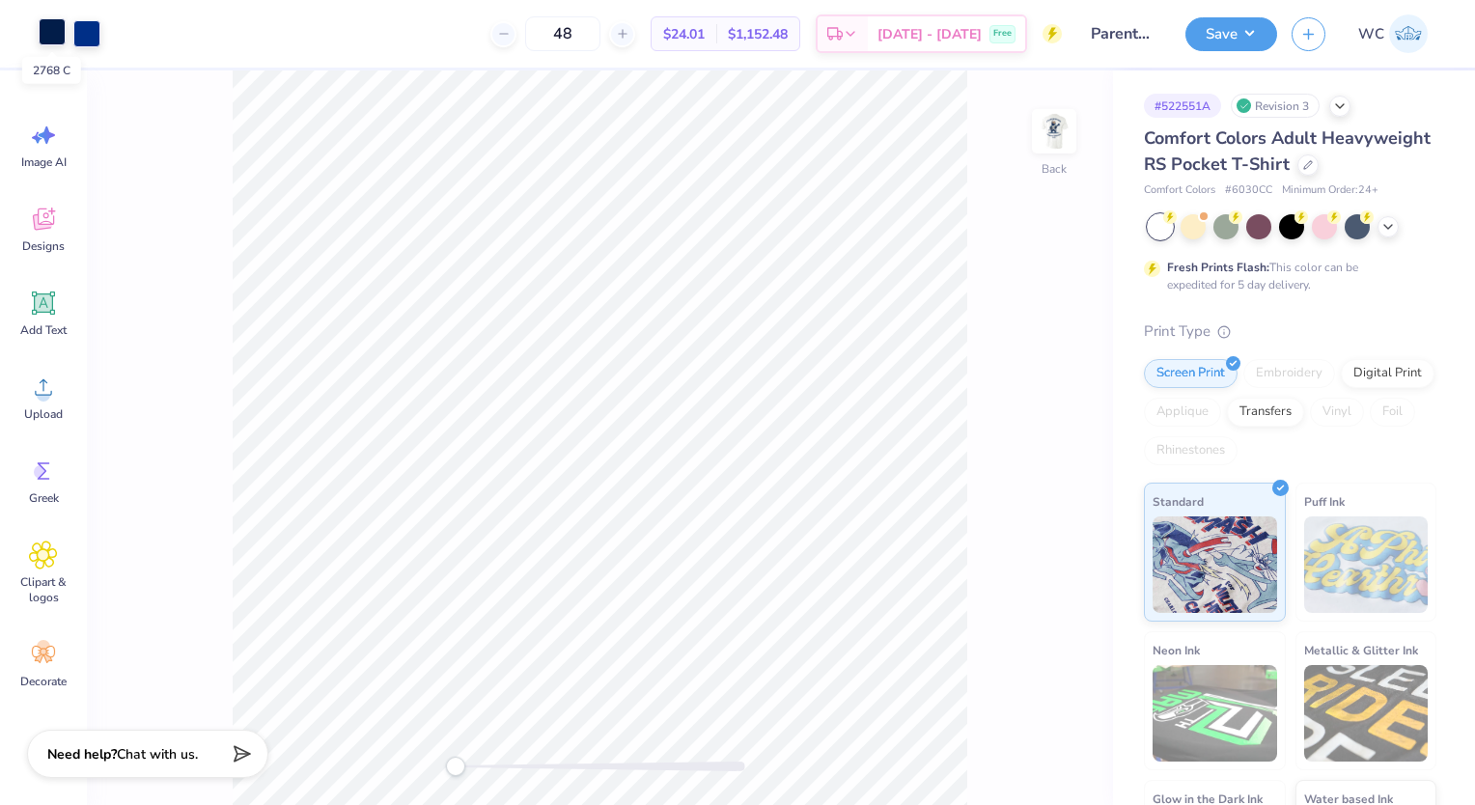  What do you see at coordinates (51, 70) in the screenshot?
I see `div: 2768 C` at bounding box center [51, 70].